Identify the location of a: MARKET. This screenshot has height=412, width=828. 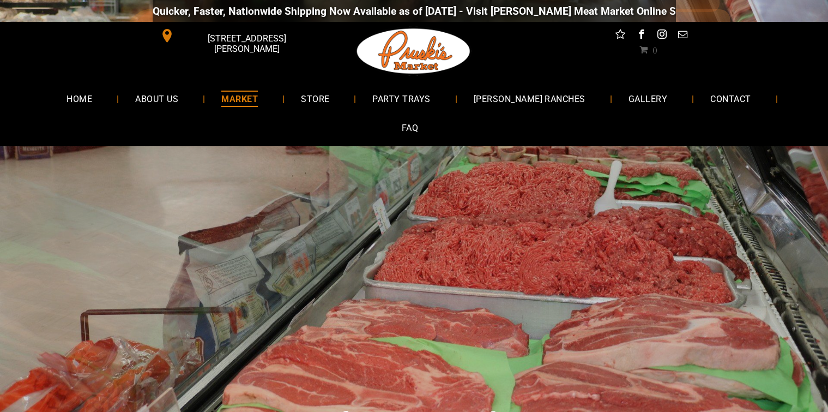
(239, 98).